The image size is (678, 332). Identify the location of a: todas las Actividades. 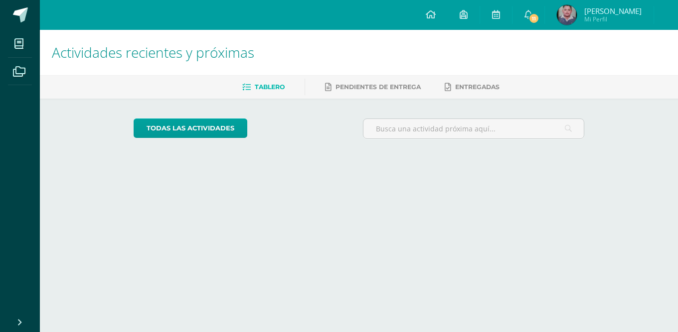
(190, 128).